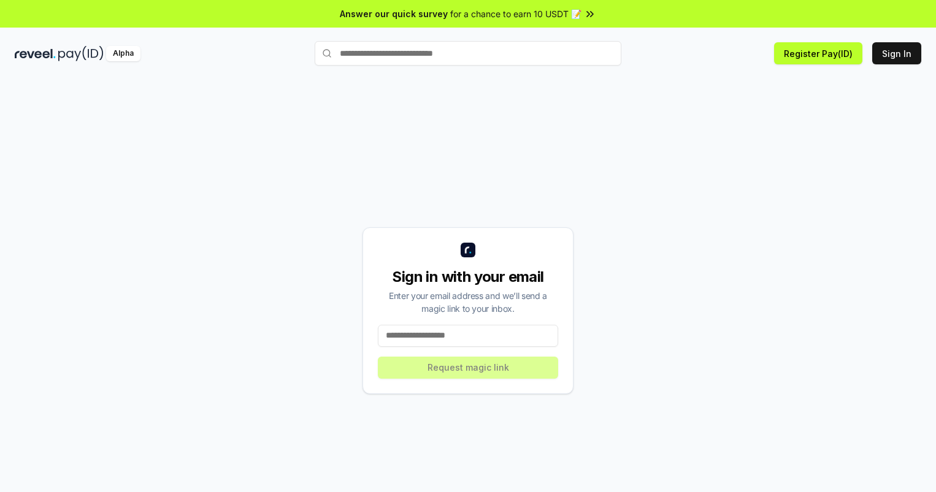 The height and width of the screenshot is (492, 936). I want to click on div: Alpha, so click(123, 53).